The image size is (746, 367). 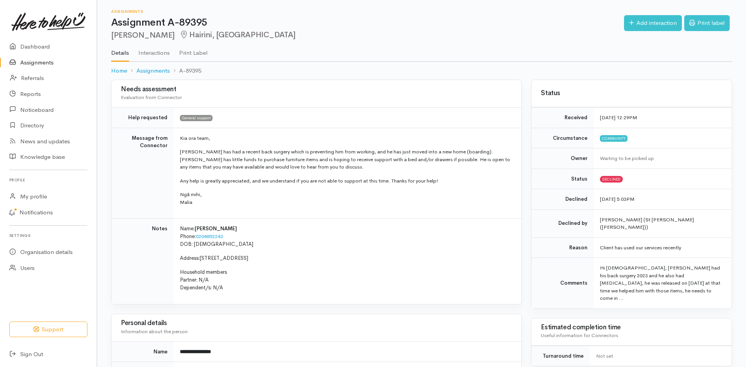 I want to click on p: Ngā mihi, Malia, so click(x=346, y=198).